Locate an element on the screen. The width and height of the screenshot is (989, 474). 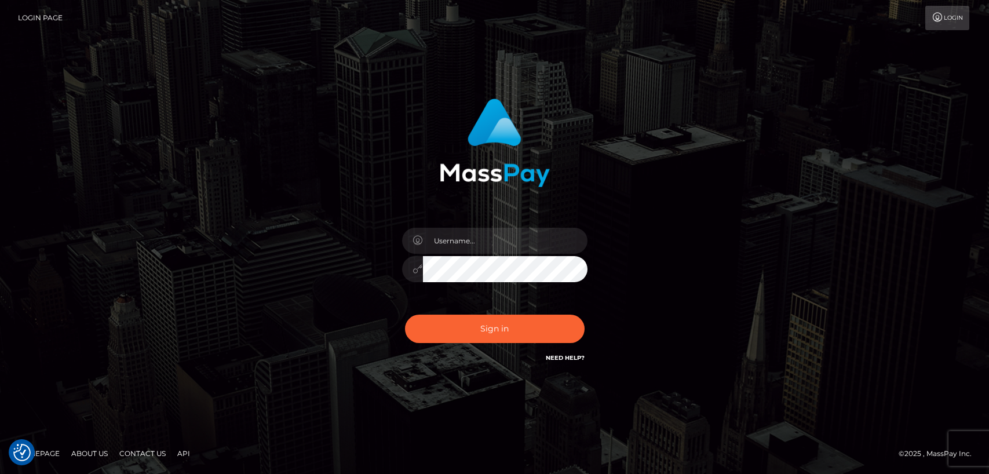
a: Homepage is located at coordinates (38, 453).